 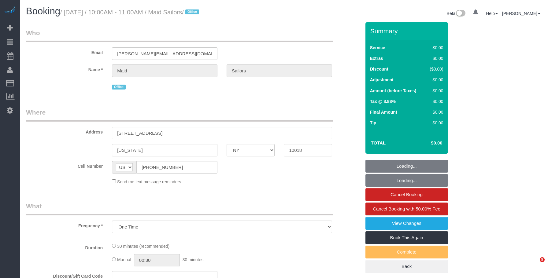 I want to click on label: Amount (before Taxes), so click(x=393, y=91).